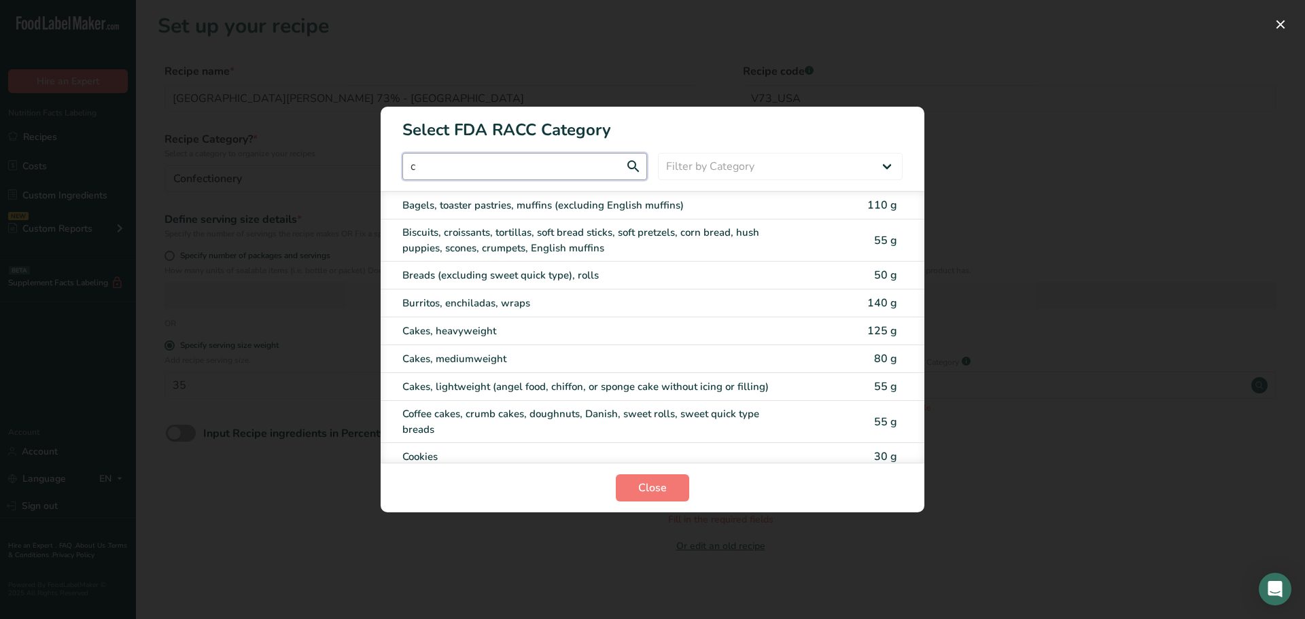 This screenshot has height=619, width=1305. Describe the element at coordinates (595, 205) in the screenshot. I see `div: Bagels, toaster pastries, muffins (excluding English muffins)` at that location.